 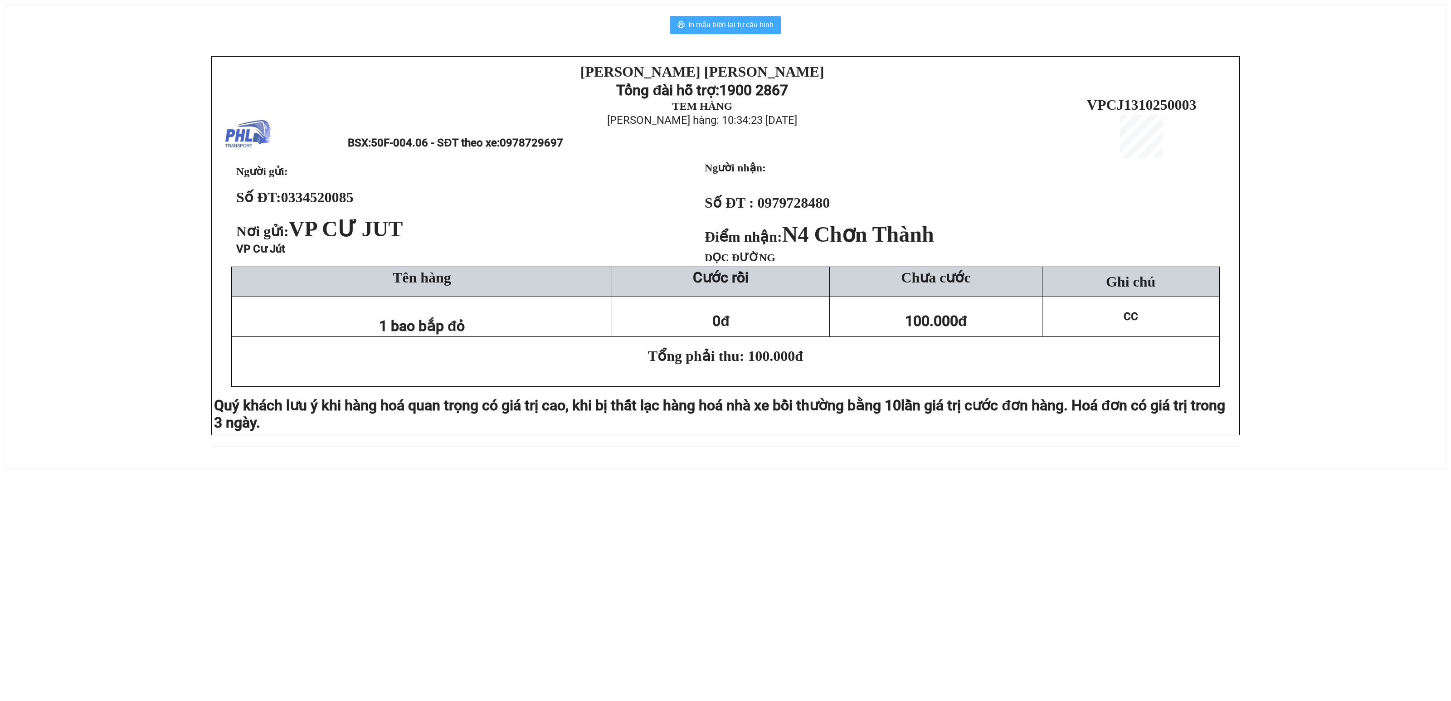 What do you see at coordinates (467, 143) in the screenshot?
I see `span: 50F-004.06 - SĐT theo xe:` at bounding box center [467, 143].